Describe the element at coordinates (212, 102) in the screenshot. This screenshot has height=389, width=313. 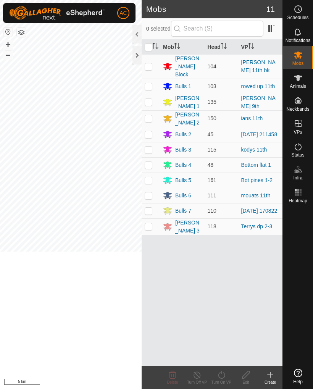
I see `span: 135` at that location.